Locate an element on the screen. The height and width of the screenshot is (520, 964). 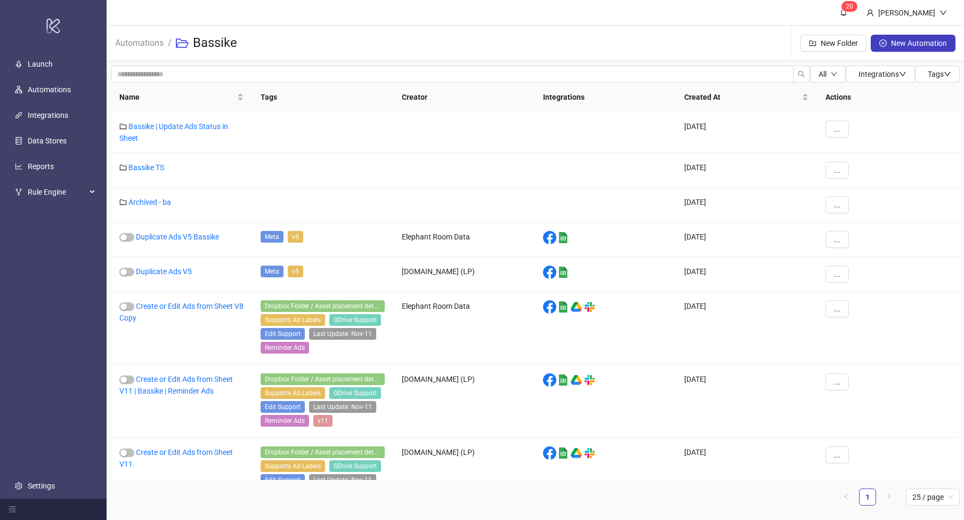
span: user is located at coordinates (871, 13).